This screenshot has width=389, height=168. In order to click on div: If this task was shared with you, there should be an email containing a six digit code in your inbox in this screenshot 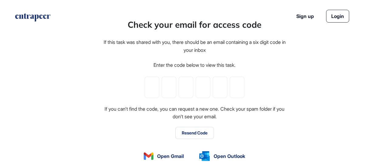, I will do `click(195, 46)`.